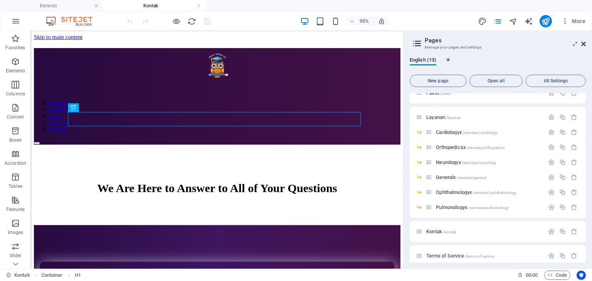 This screenshot has width=592, height=281. What do you see at coordinates (18, 276) in the screenshot?
I see `a: Click to cancel selection. Double-click to open Pages` at bounding box center [18, 276].